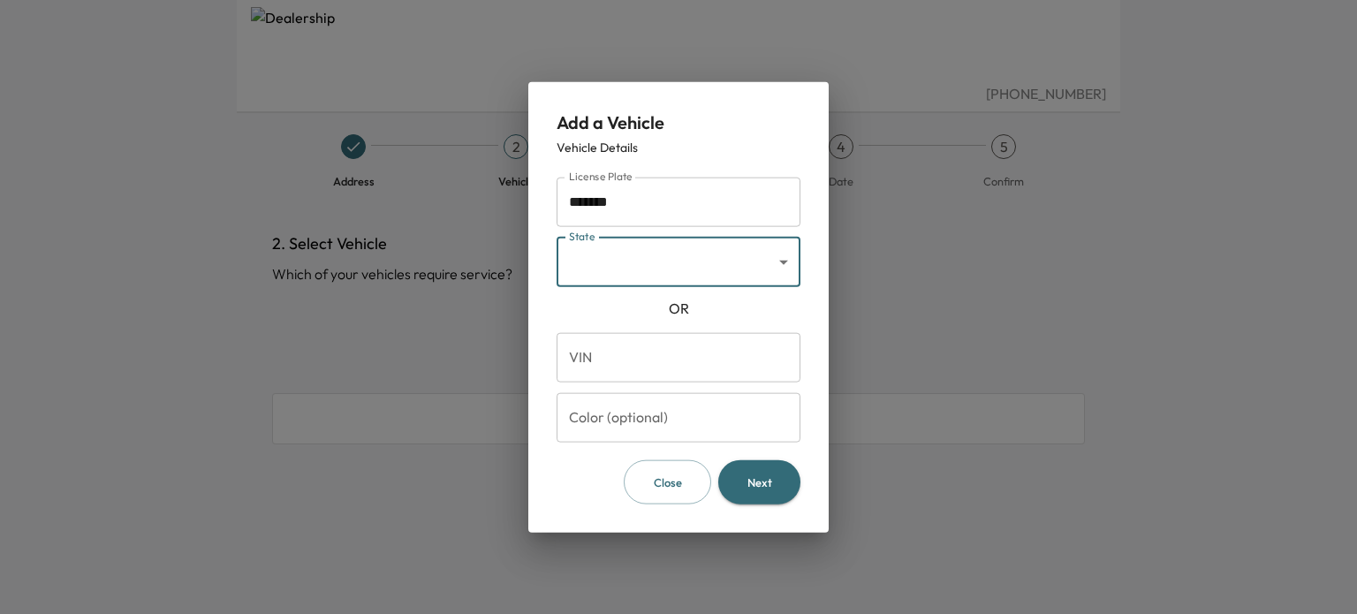  I want to click on label: State, so click(581, 236).